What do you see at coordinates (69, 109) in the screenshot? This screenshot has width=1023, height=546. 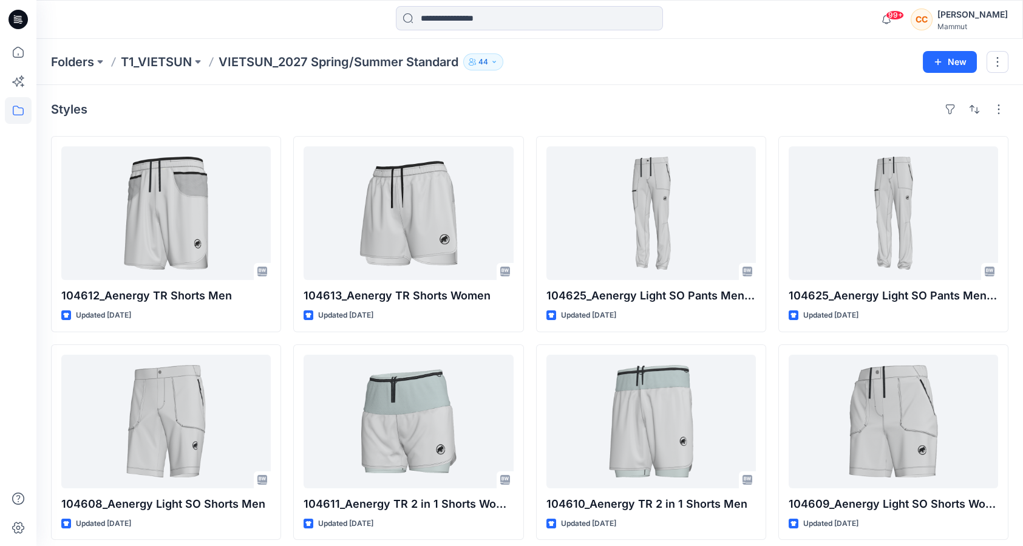 I see `h4: Styles` at bounding box center [69, 109].